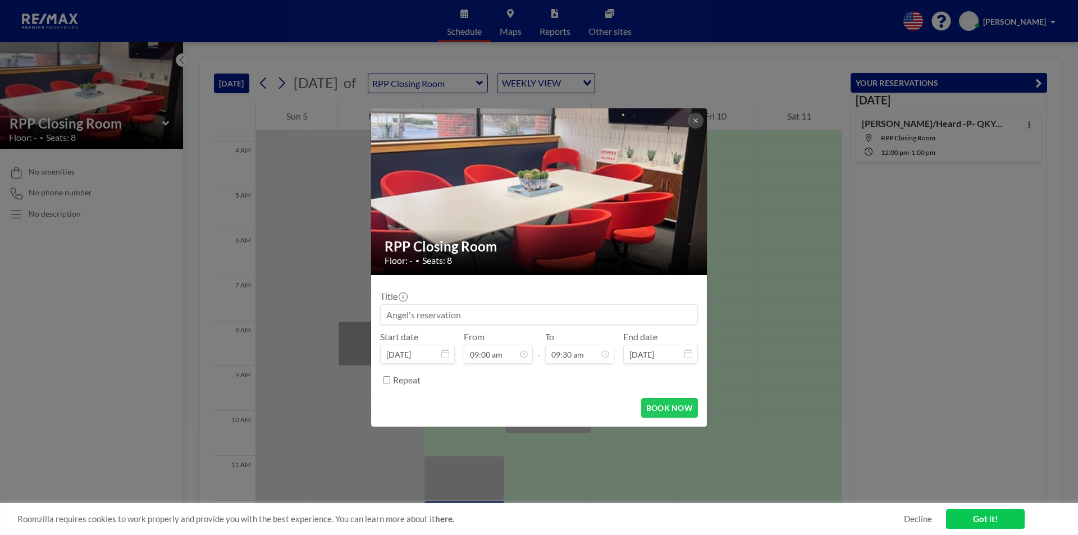 This screenshot has height=535, width=1078. Describe the element at coordinates (399, 337) in the screenshot. I see `label: Start date` at that location.